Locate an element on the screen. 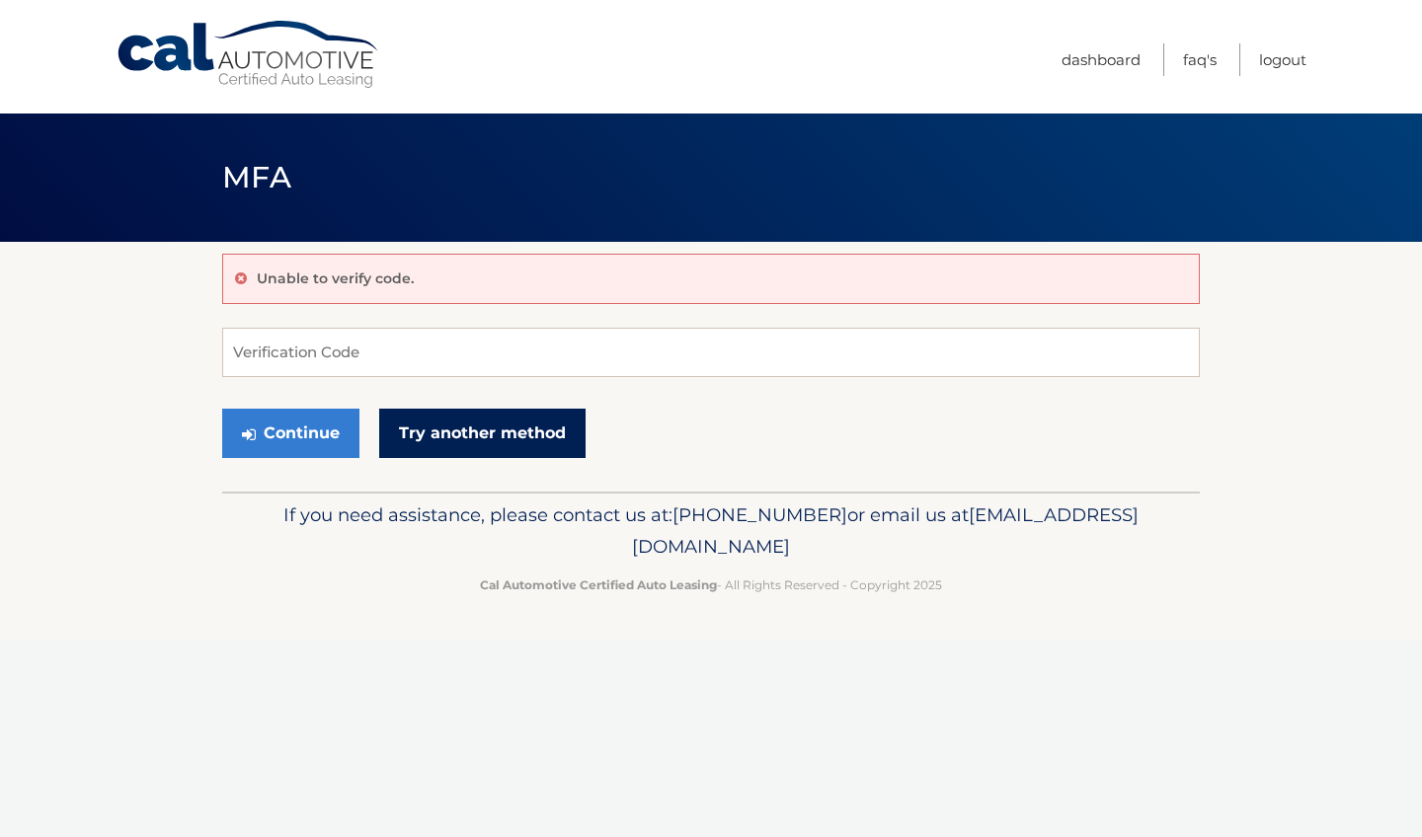  button: Continue is located at coordinates (290, 433).